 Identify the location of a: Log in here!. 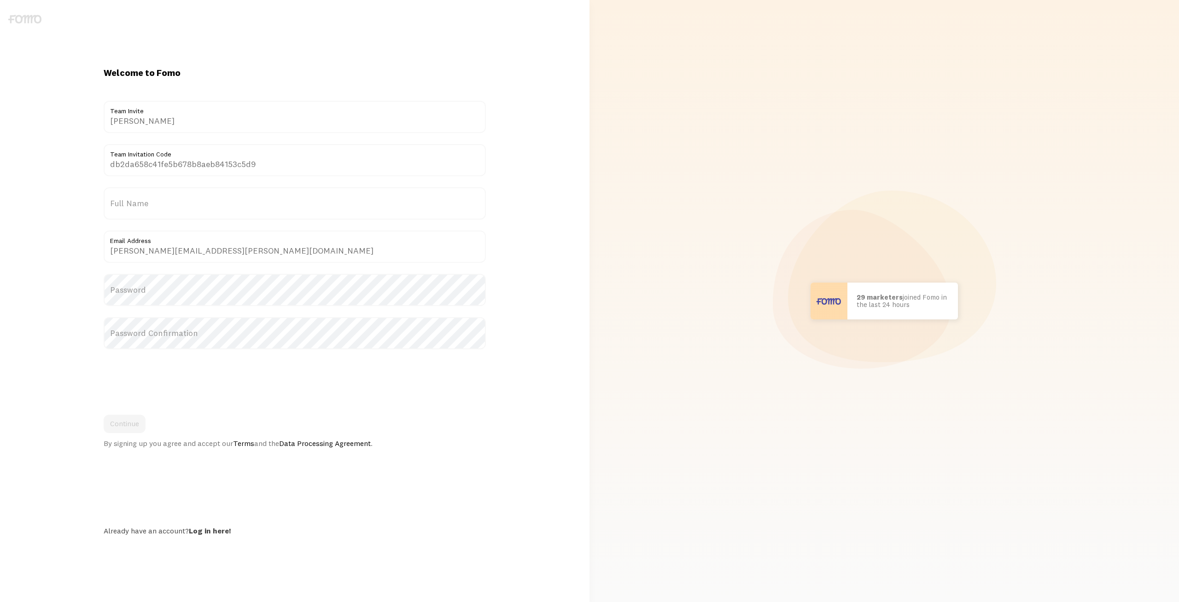
(210, 531).